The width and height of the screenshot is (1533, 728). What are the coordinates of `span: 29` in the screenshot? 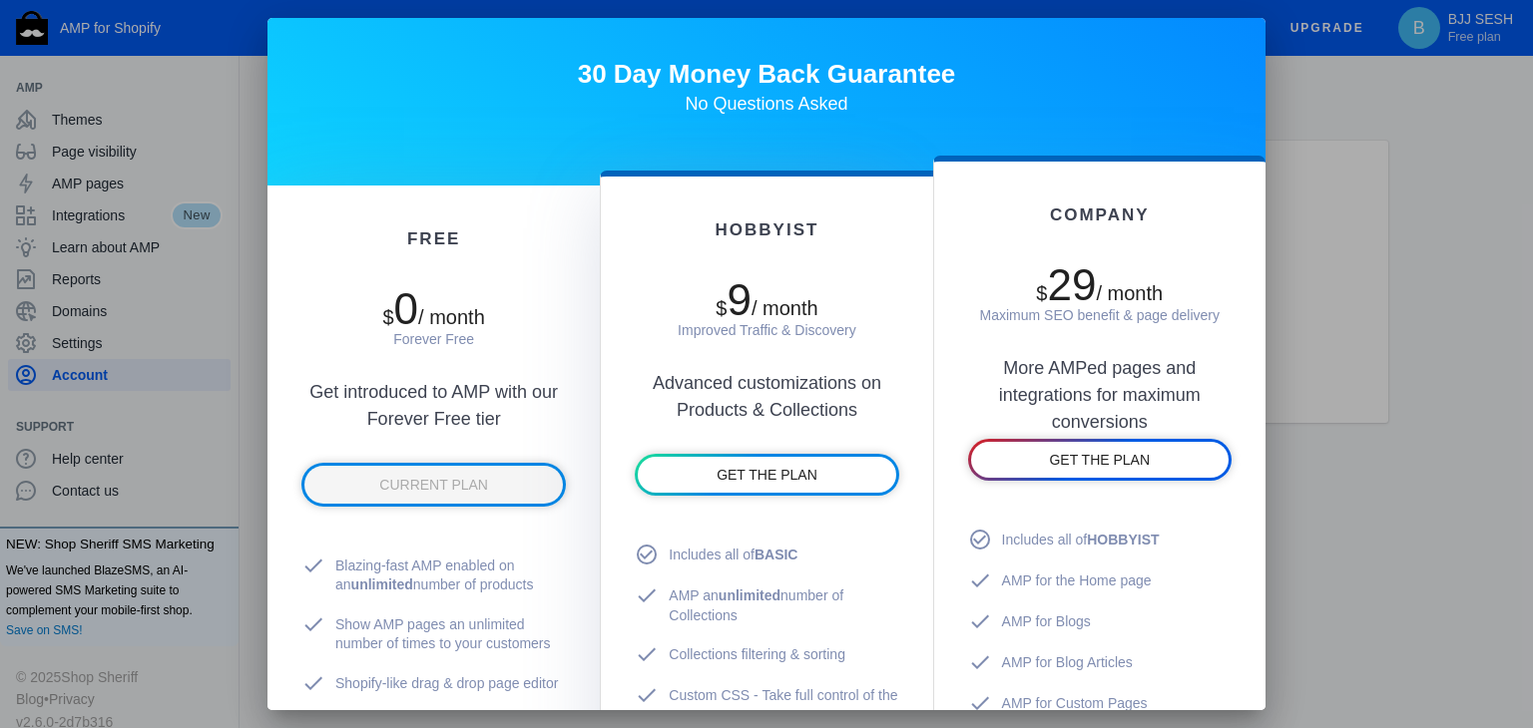 It's located at (1071, 284).